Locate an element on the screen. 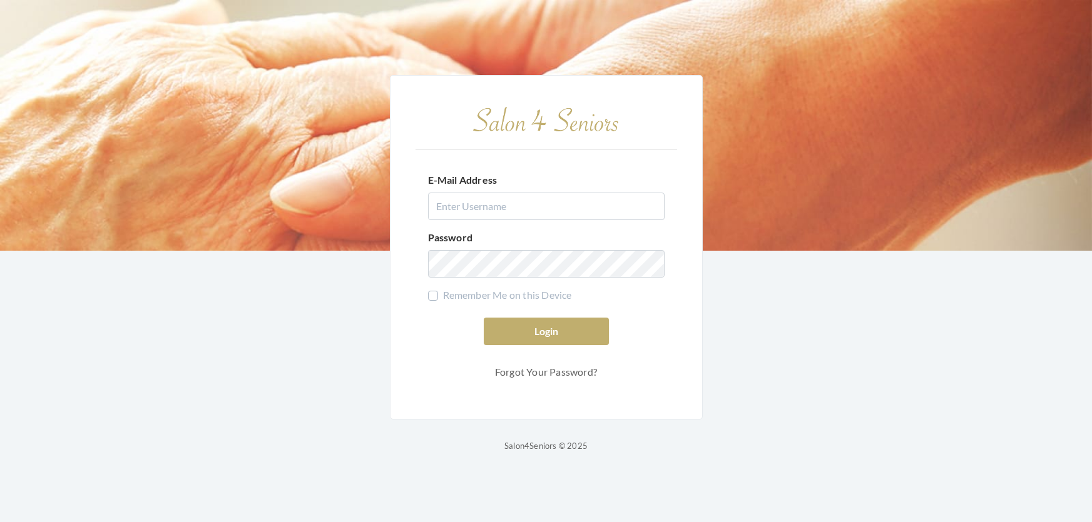 The width and height of the screenshot is (1092, 522). label: E-Mail Address is located at coordinates (462, 180).